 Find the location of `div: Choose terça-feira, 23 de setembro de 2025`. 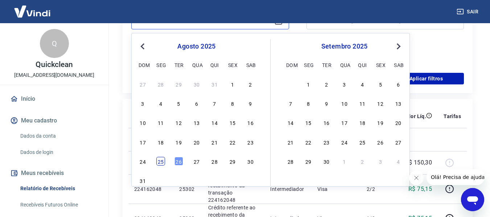

div: Choose terça-feira, 23 de setembro de 2025 is located at coordinates (327, 142).